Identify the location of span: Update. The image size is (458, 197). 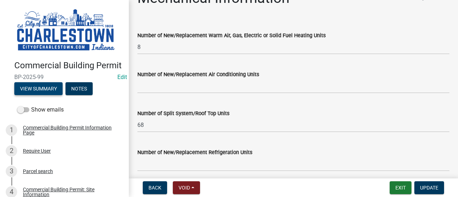
(429, 188).